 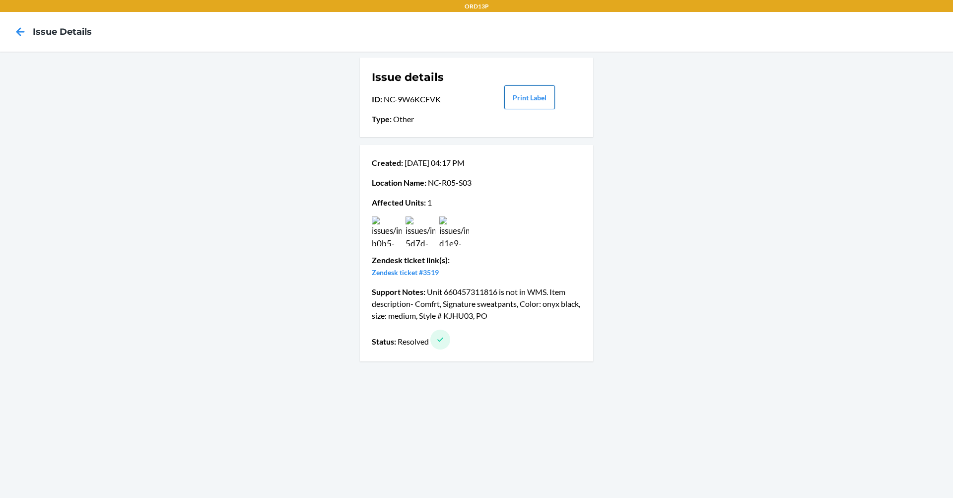 What do you see at coordinates (399, 182) in the screenshot?
I see `span: Location Name :` at bounding box center [399, 182].